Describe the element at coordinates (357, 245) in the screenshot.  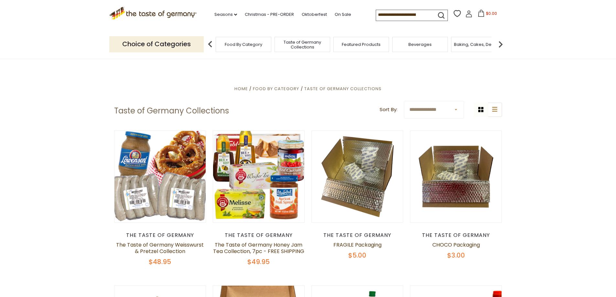
I see `a: FRAGILE Packaging` at that location.